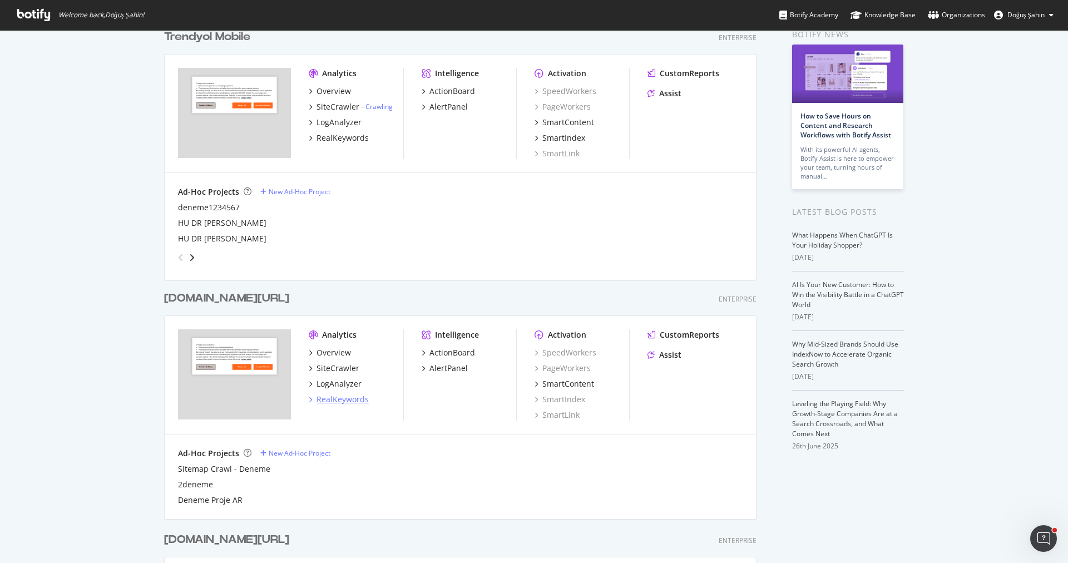  I want to click on a: What Happens When ChatGPT Is Your Holiday Shopper?, so click(842, 240).